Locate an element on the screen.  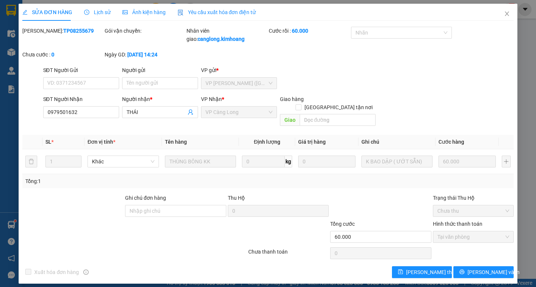
div: Người nhận is located at coordinates (160, 99).